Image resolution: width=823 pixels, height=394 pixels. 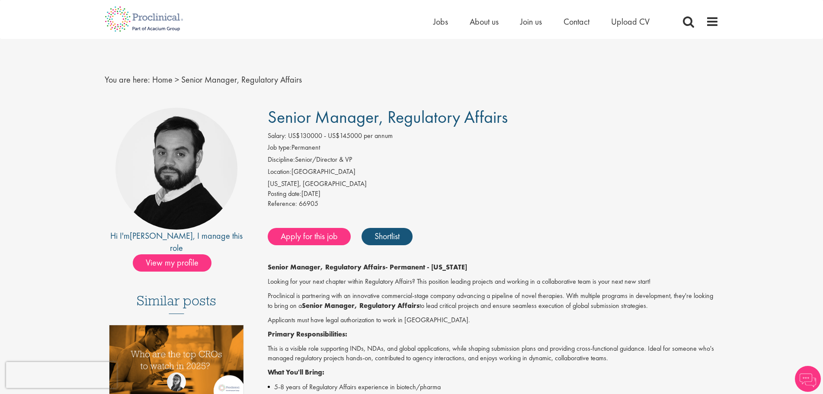 I want to click on span: US$130000 - US$145000 per annum, so click(x=340, y=135).